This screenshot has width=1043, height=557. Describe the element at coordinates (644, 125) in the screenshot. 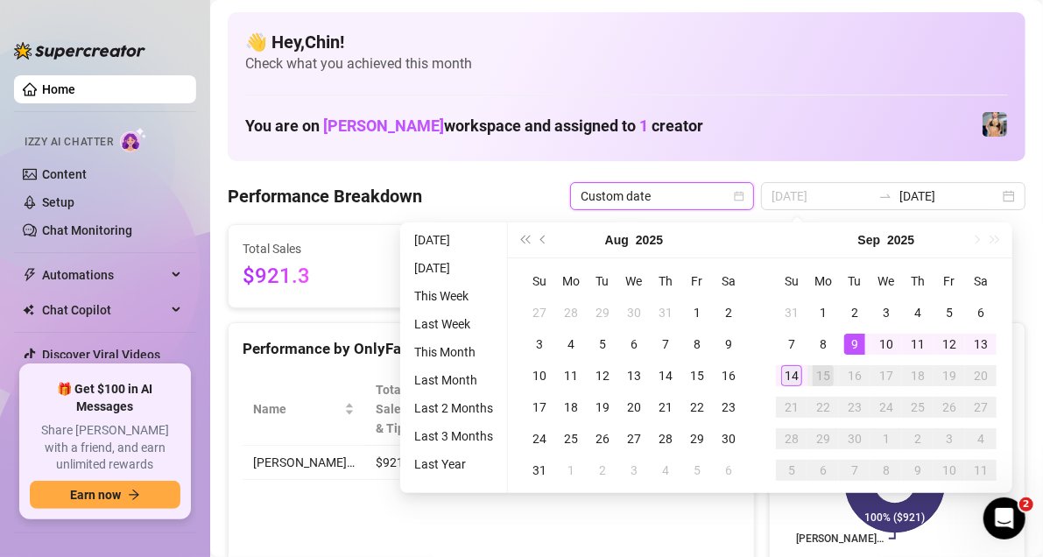

I see `span: 1` at that location.